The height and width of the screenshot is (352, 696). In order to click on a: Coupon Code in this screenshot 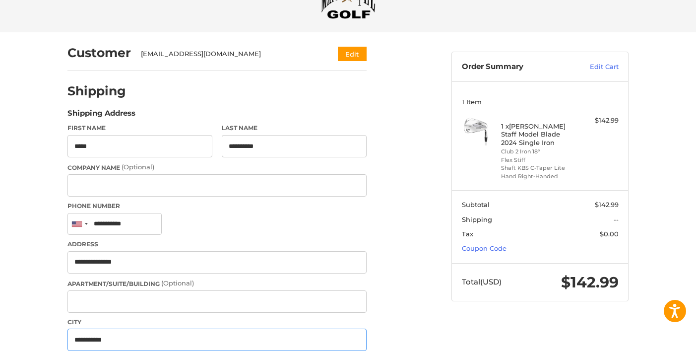, I will do `click(484, 248)`.